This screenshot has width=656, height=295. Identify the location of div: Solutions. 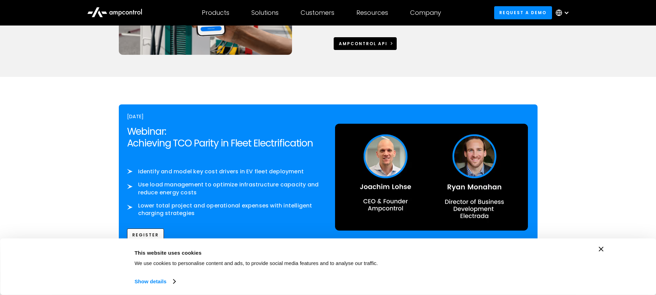
(265, 13).